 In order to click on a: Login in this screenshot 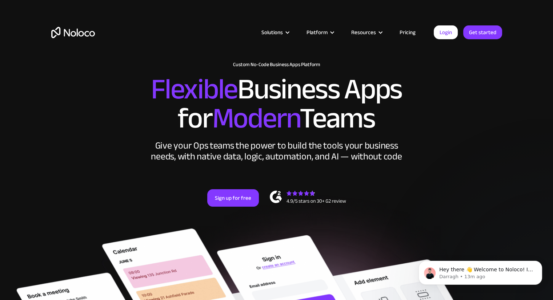, I will do `click(445, 32)`.